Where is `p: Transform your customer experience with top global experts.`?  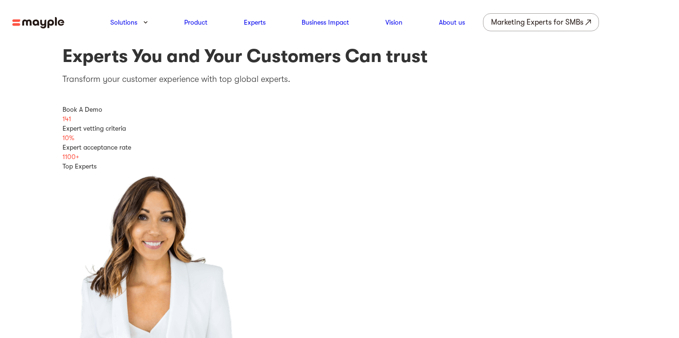 p: Transform your customer experience with top global experts. is located at coordinates (340, 79).